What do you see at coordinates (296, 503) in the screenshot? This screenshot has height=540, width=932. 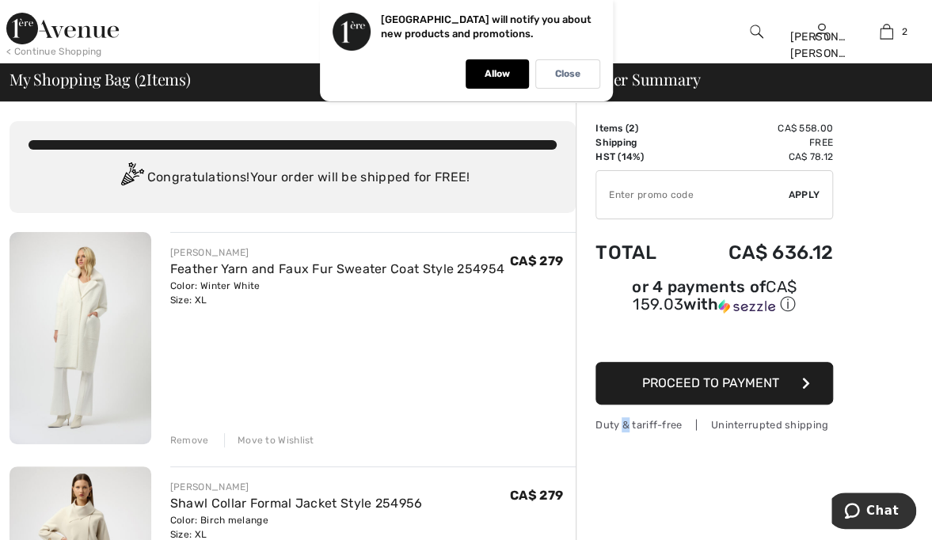 I see `a: Shawl Collar Formal Jacket Style 254956` at bounding box center [296, 503].